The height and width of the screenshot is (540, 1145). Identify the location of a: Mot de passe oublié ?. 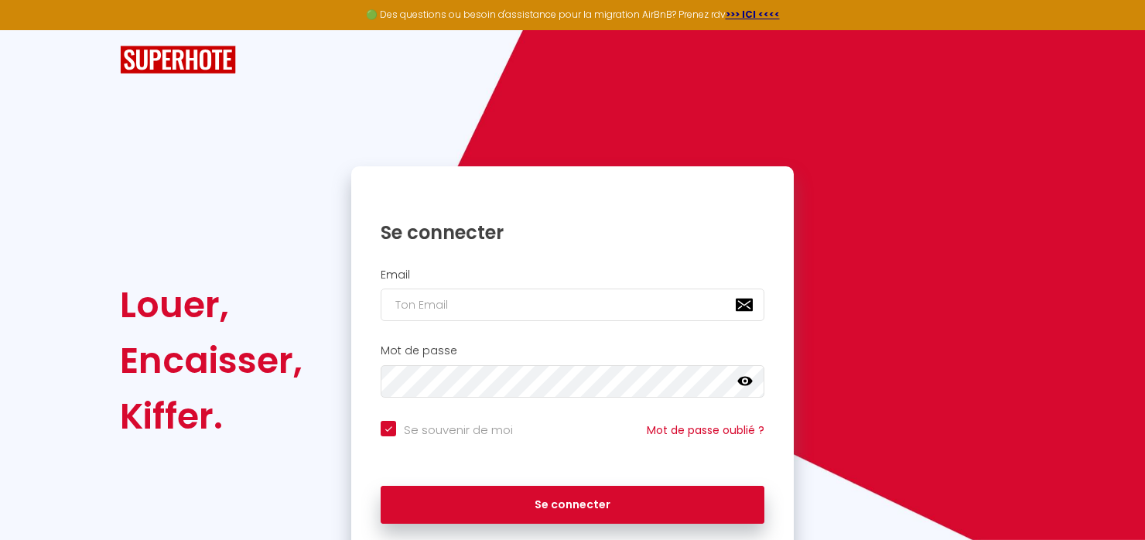
(705, 430).